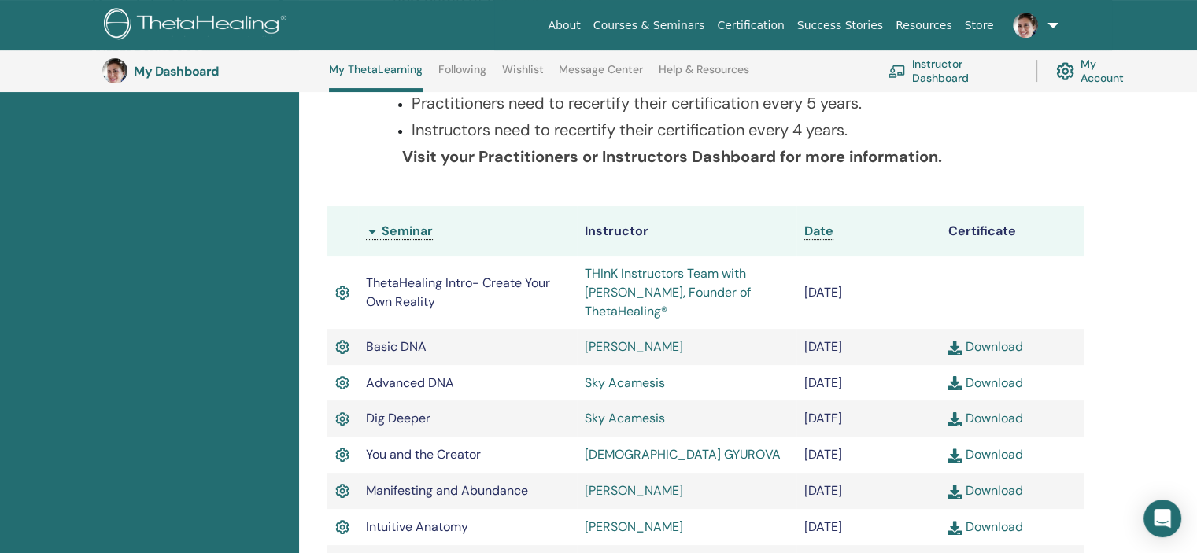 Image resolution: width=1197 pixels, height=553 pixels. Describe the element at coordinates (979, 25) in the screenshot. I see `a: Store` at that location.